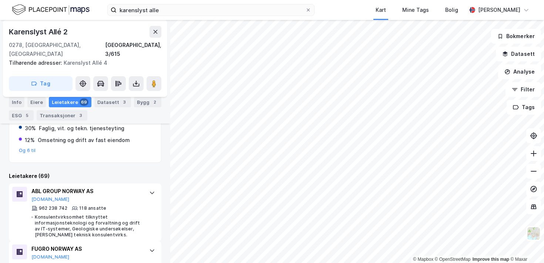 This screenshot has height=263, width=544. I want to click on div: Omsetning og drift av fast eiendom, so click(84, 140).